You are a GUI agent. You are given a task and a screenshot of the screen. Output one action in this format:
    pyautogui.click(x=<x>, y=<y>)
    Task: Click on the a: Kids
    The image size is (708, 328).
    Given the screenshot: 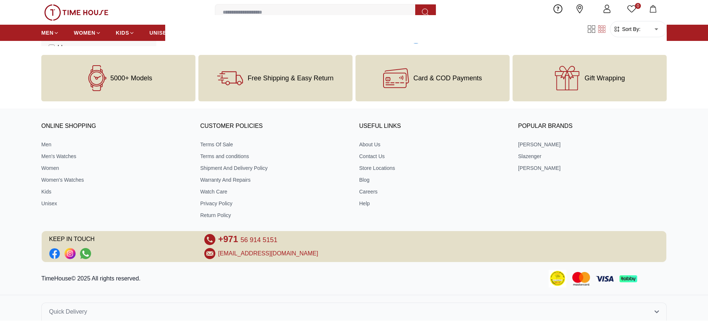 What is the action you would take?
    pyautogui.click(x=115, y=192)
    